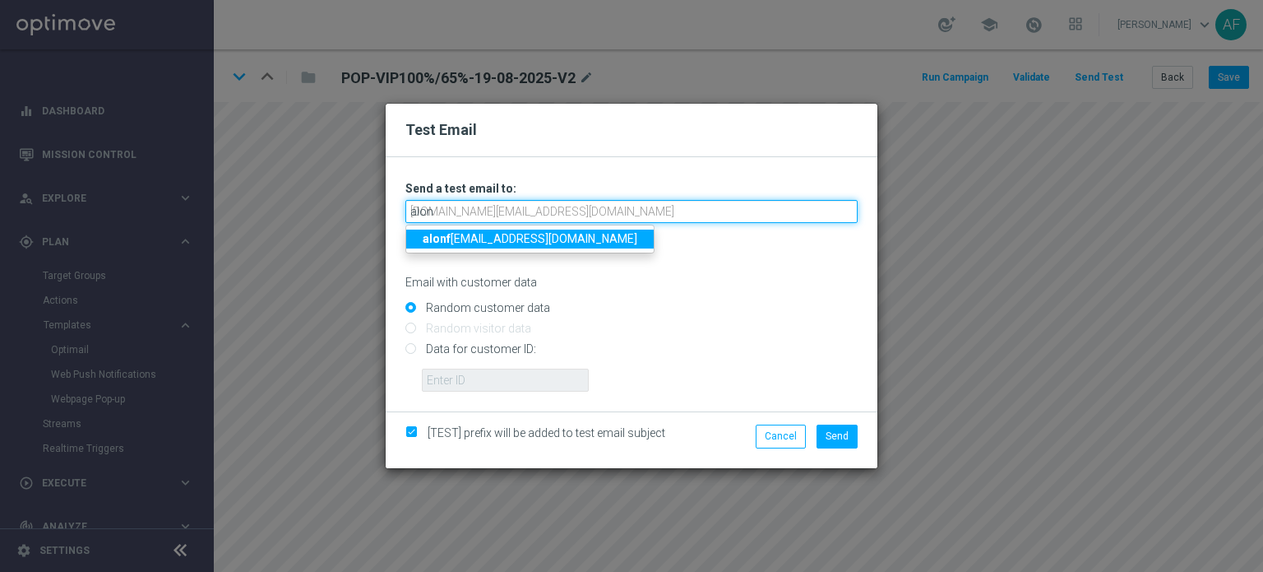  I want to click on button: Cancel, so click(781, 436).